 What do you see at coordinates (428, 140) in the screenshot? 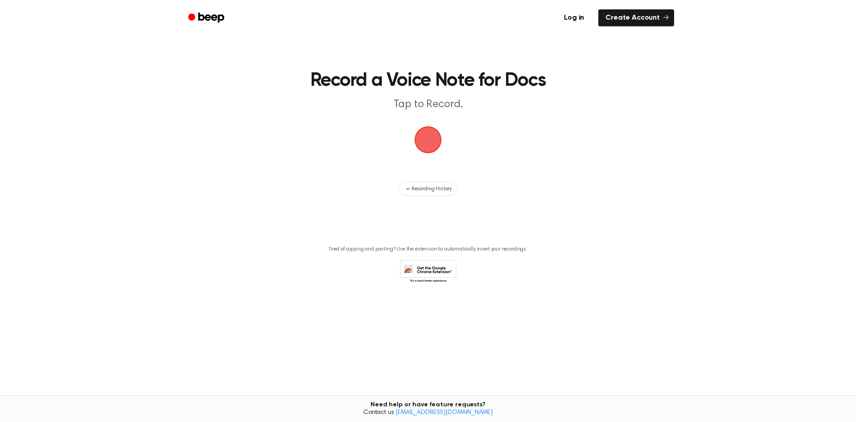
I see `button: Beep Logo` at bounding box center [428, 140].